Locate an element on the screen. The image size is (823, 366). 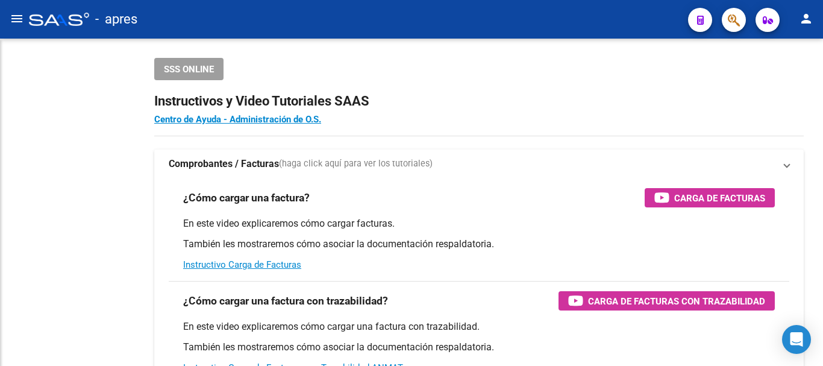
button: Carga de Facturas con Trazabilidad is located at coordinates (666, 301).